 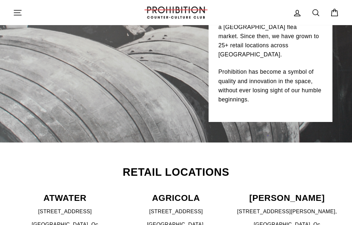 I want to click on p: Prohibition has become a symbol of quality and innovation in the space, without ever losing sight..., so click(x=270, y=85).